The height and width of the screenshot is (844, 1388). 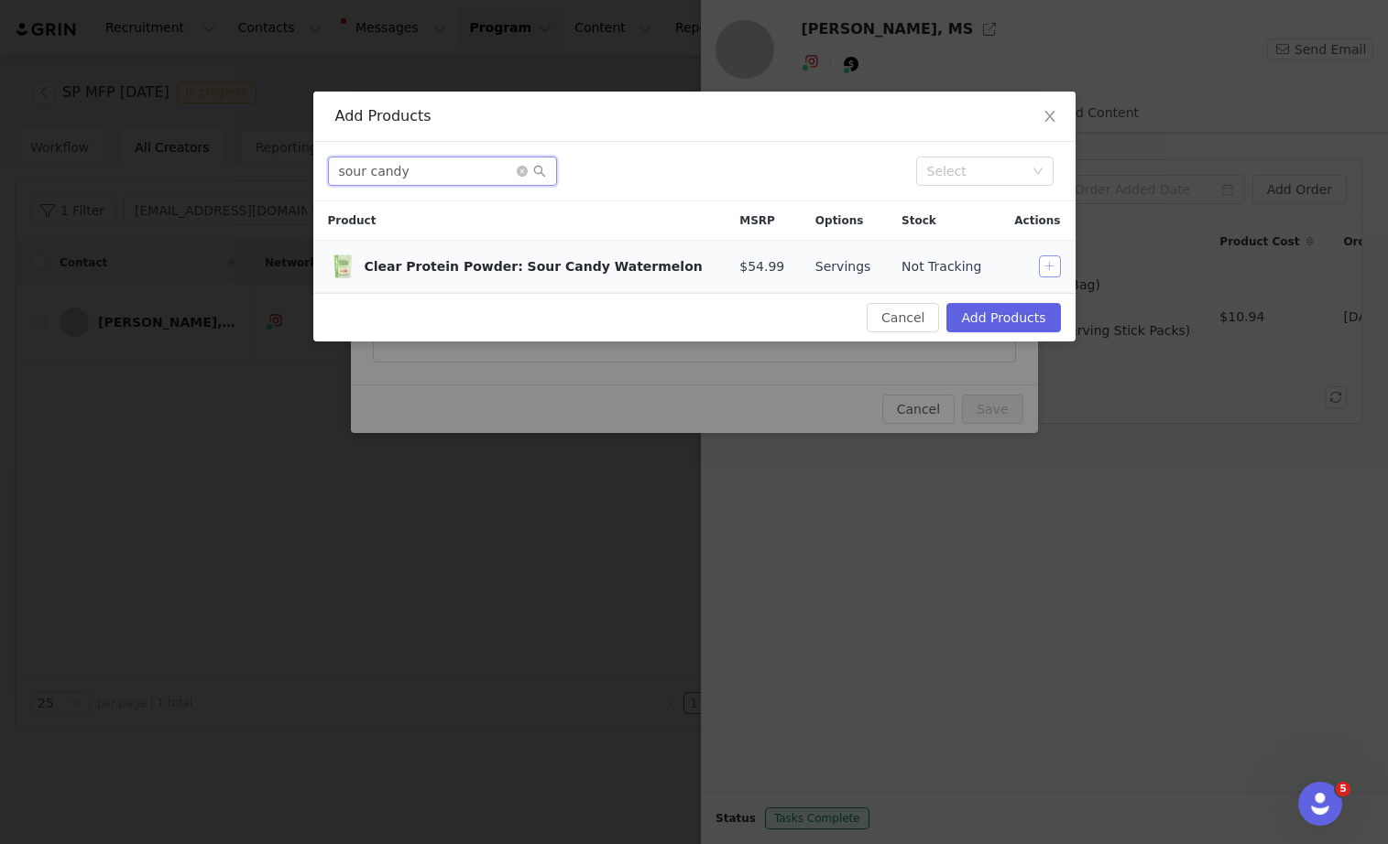 I want to click on img: GOULD_Clear_Protein_Candy_Watermelon_1520WMC1_Front.png, so click(x=343, y=267).